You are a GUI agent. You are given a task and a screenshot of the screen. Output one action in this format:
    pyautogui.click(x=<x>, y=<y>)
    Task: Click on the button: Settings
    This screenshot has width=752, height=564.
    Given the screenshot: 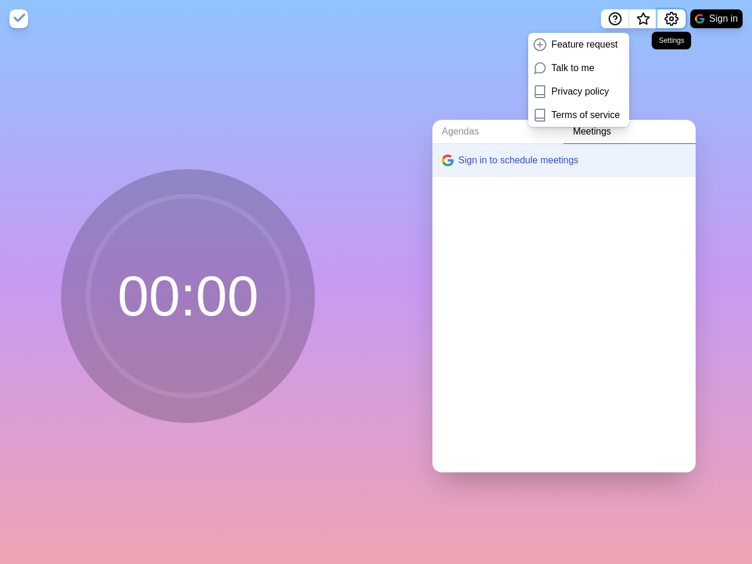 What is the action you would take?
    pyautogui.click(x=672, y=19)
    